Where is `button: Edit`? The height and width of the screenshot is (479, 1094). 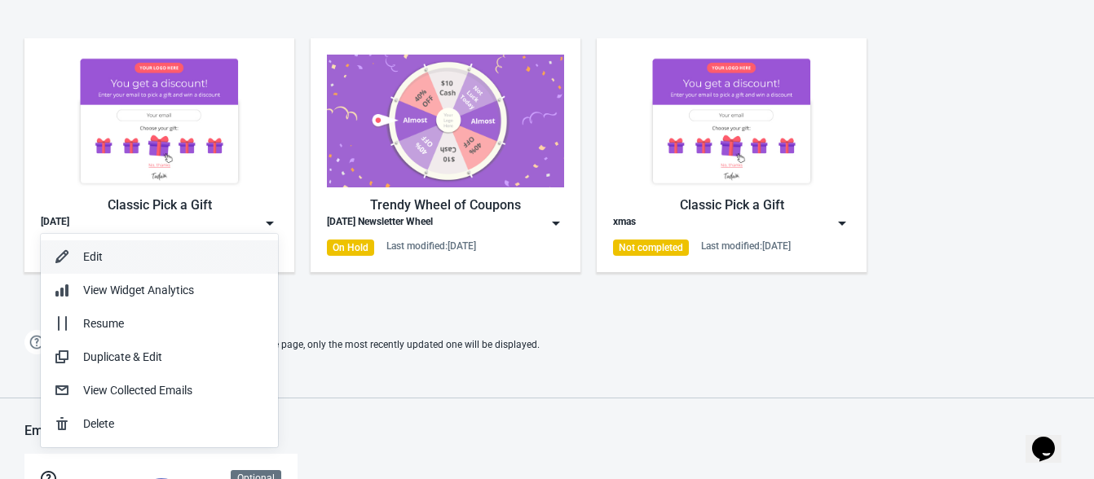
button: Edit is located at coordinates (159, 257).